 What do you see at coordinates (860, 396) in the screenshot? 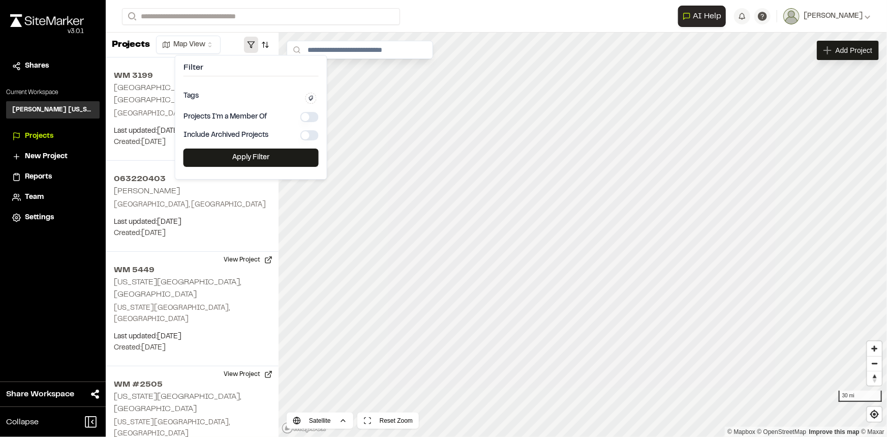
I see `div: 30 mi` at bounding box center [860, 396].